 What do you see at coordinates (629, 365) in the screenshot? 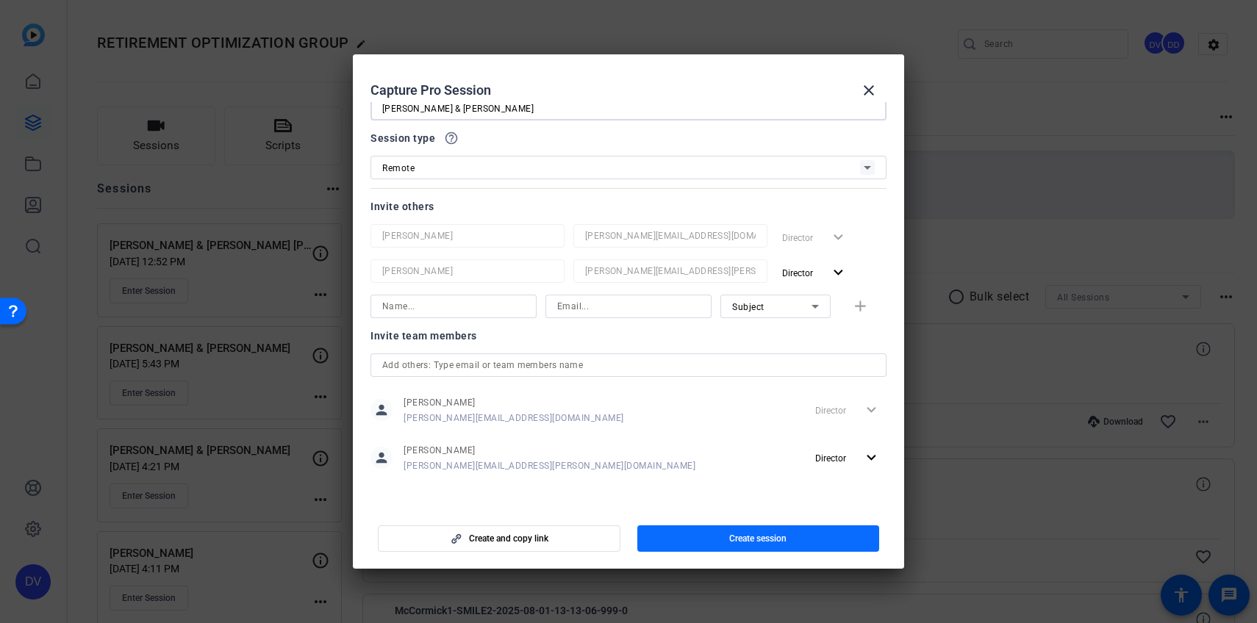
I see `input: Add others: Type email or team members name` at bounding box center [629, 365].